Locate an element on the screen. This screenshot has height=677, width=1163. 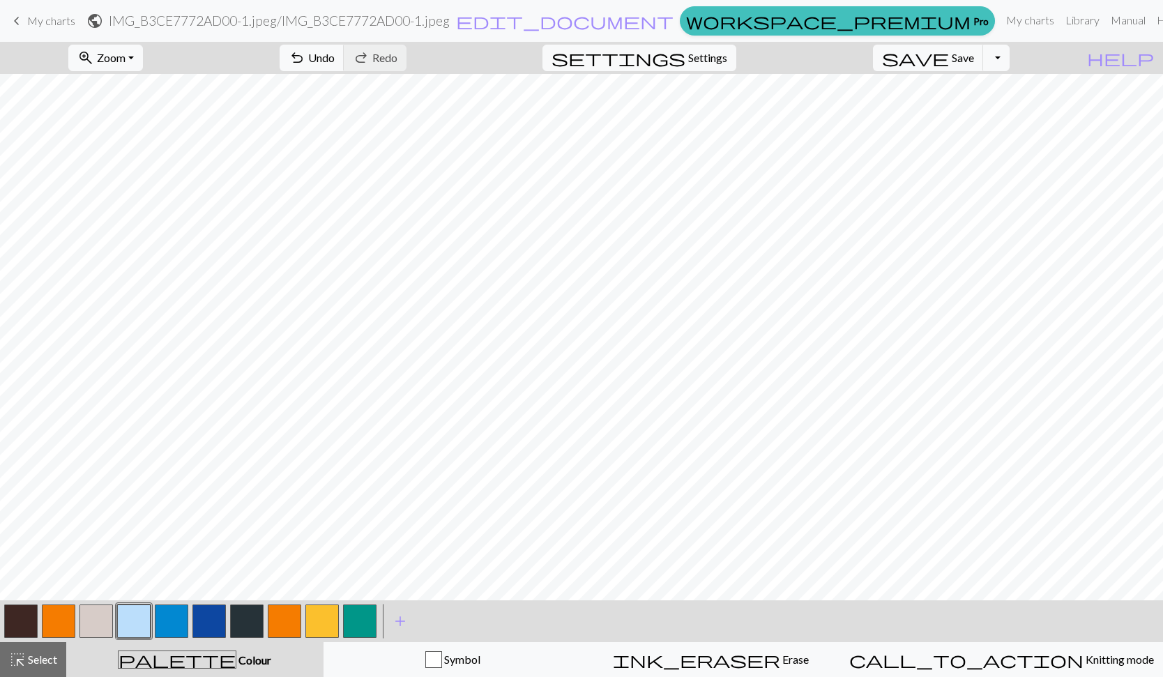
button: Colour is located at coordinates (194, 659).